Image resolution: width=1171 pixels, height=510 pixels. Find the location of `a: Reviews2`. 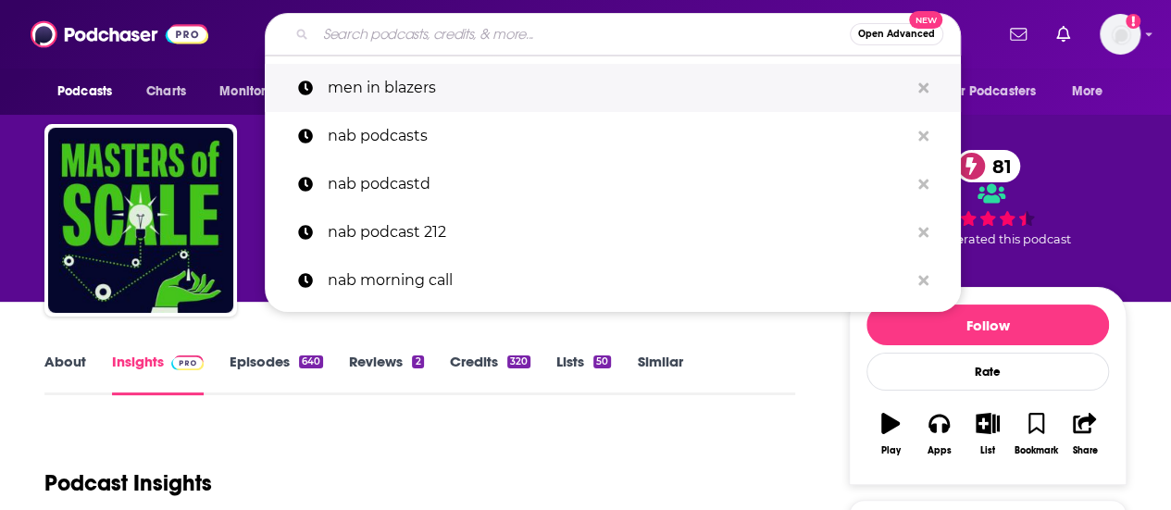

a: Reviews2 is located at coordinates (386, 374).